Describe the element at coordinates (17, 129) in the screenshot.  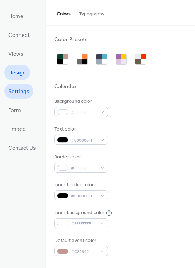
I see `a: Embed` at that location.